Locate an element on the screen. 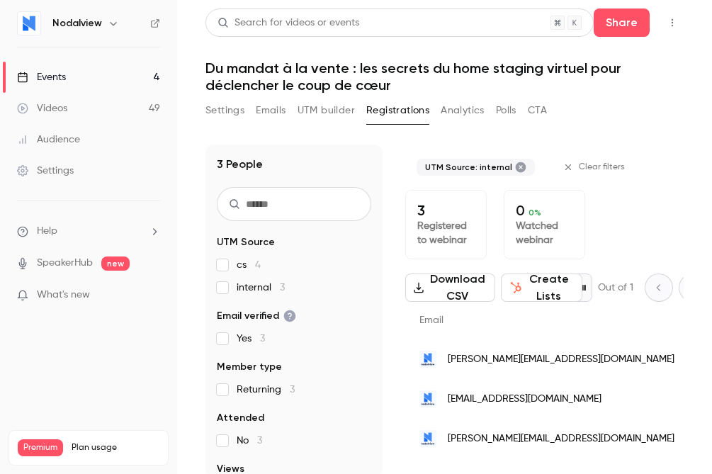 Image resolution: width=712 pixels, height=474 pixels. span: Plan usage is located at coordinates (116, 448).